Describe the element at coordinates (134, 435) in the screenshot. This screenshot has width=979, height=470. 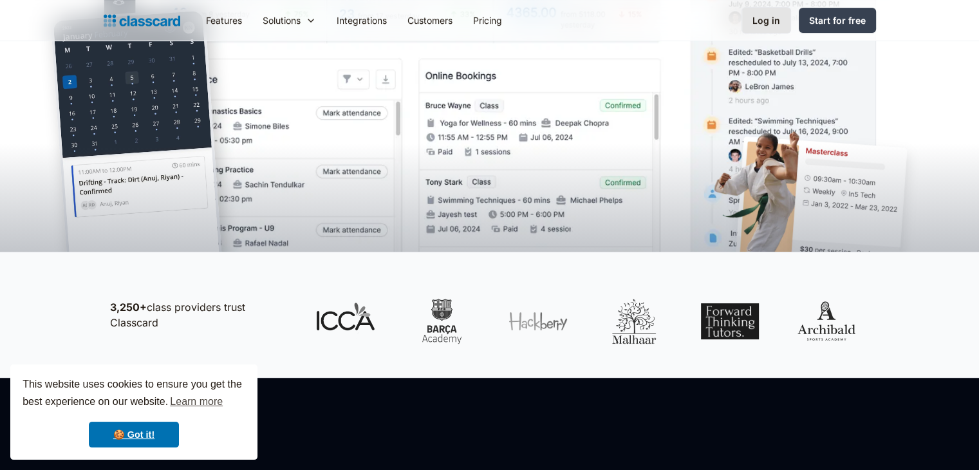
I see `a: dismiss cookie message` at that location.